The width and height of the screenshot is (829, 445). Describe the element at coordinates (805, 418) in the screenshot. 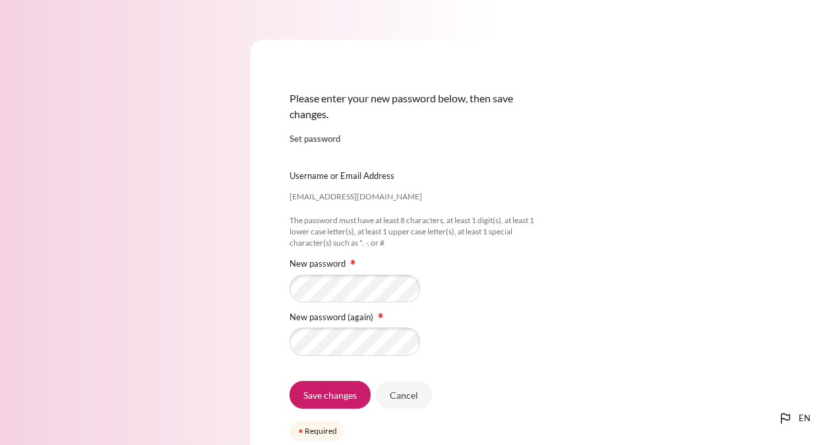

I see `span: en` at that location.